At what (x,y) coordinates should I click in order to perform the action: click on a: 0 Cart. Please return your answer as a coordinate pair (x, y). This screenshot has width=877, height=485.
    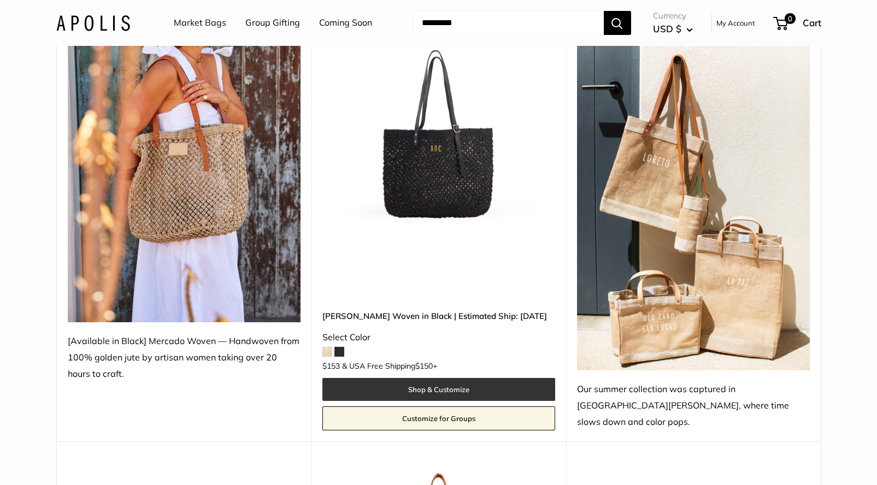
    Looking at the image, I should click on (797, 23).